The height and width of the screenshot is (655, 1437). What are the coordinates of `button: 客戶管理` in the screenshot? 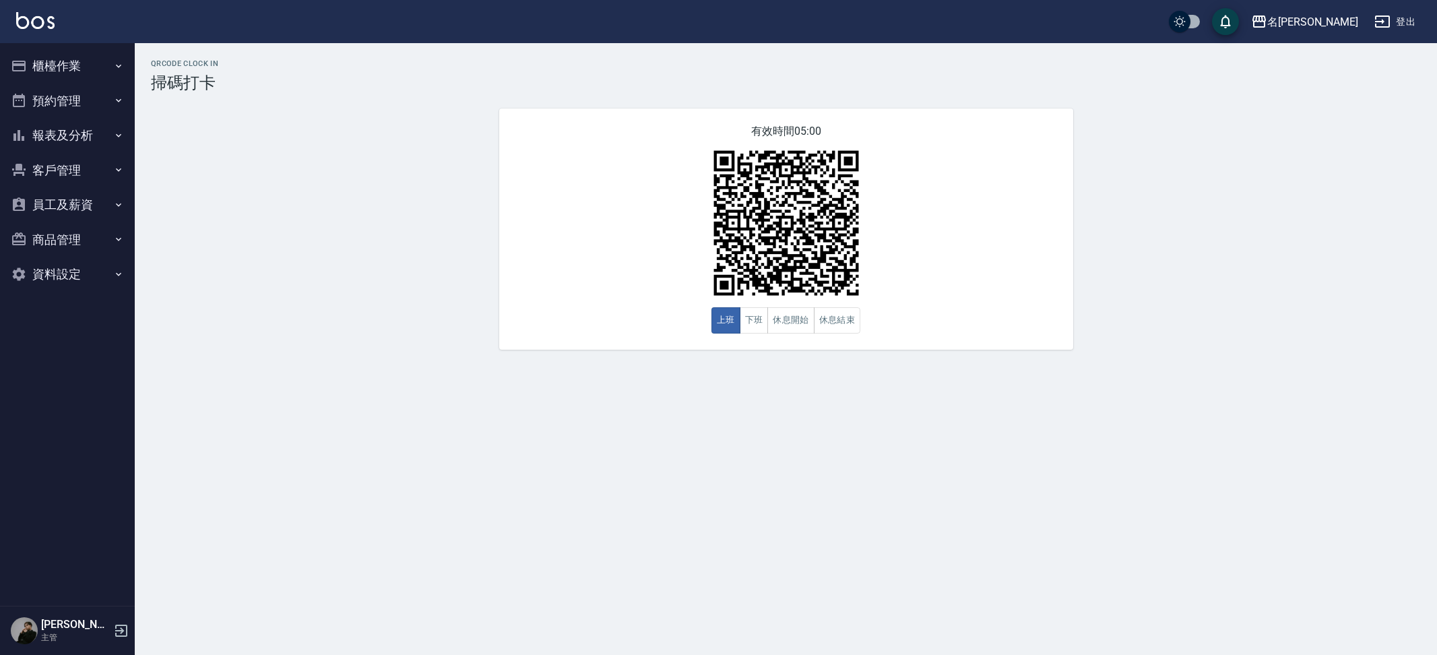 It's located at (67, 170).